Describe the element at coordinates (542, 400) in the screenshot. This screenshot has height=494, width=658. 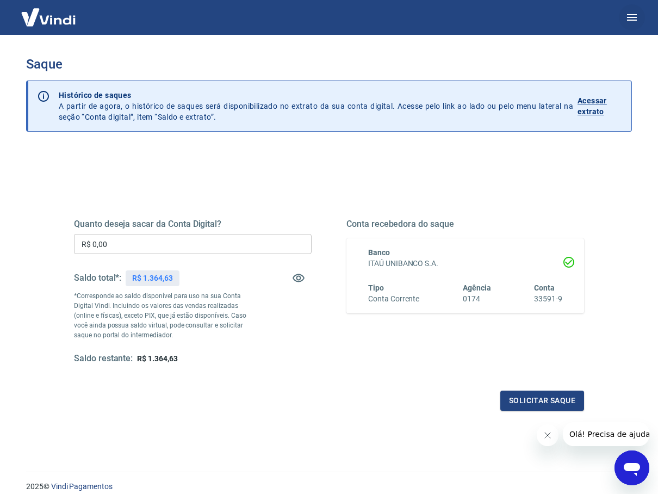
I see `button: Solicitar saque` at that location.